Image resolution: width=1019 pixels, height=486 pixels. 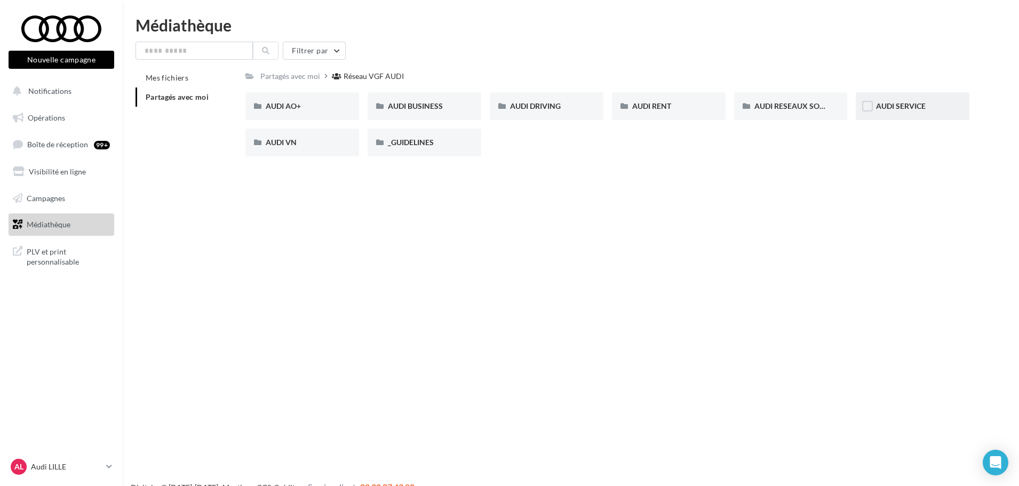 What do you see at coordinates (46, 197) in the screenshot?
I see `span: Campagnes` at bounding box center [46, 197].